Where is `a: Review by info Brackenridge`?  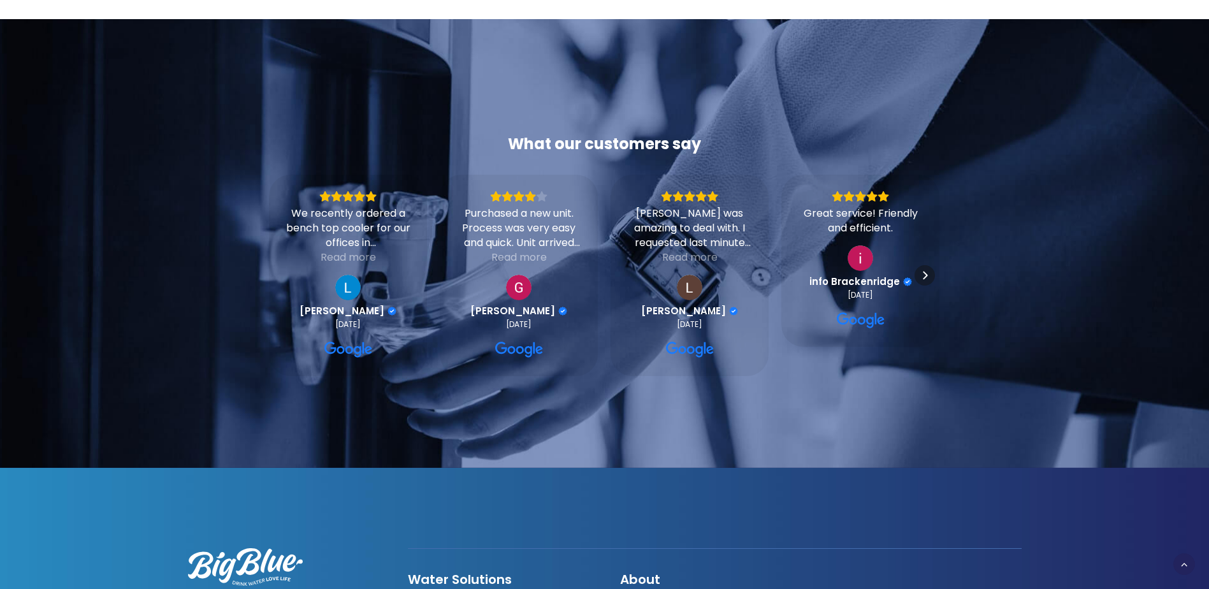 a: Review by info Brackenridge is located at coordinates (860, 282).